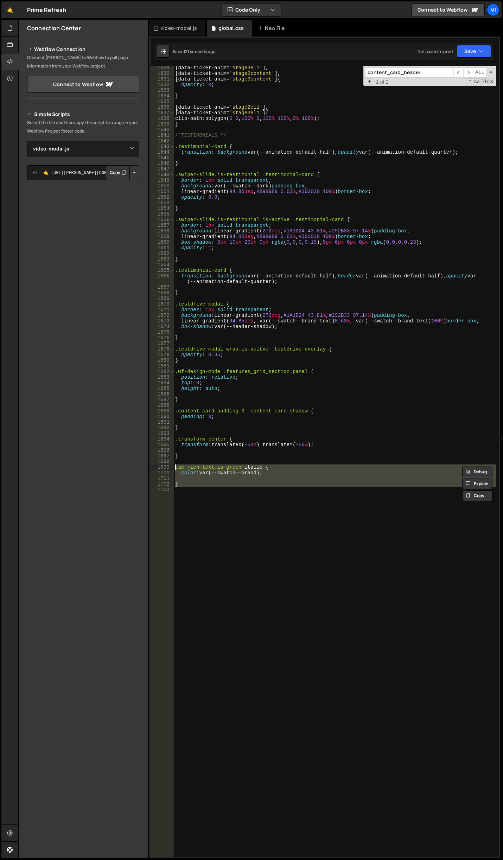 The image size is (503, 860). Describe the element at coordinates (54, 28) in the screenshot. I see `h2: Connection Center` at that location.